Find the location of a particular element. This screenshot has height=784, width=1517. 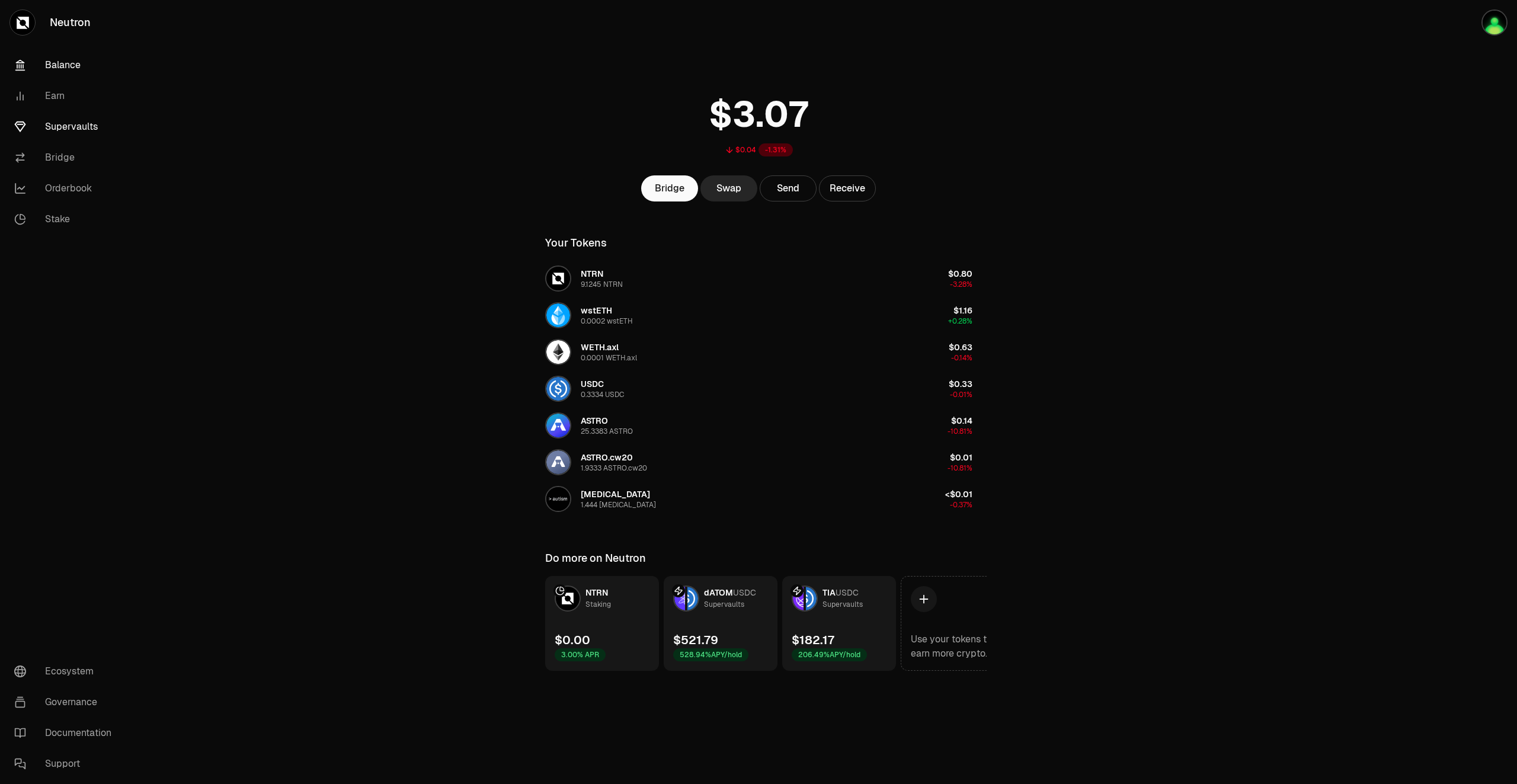

span: wstETH is located at coordinates (596, 310).